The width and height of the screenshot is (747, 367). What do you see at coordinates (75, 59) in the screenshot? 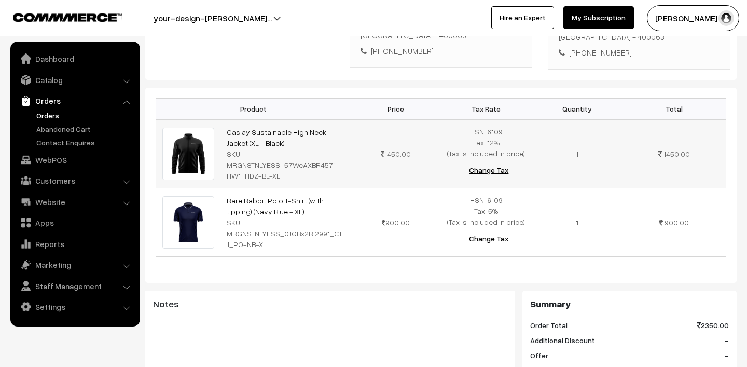
I see `a: Dashboard` at bounding box center [75, 59].